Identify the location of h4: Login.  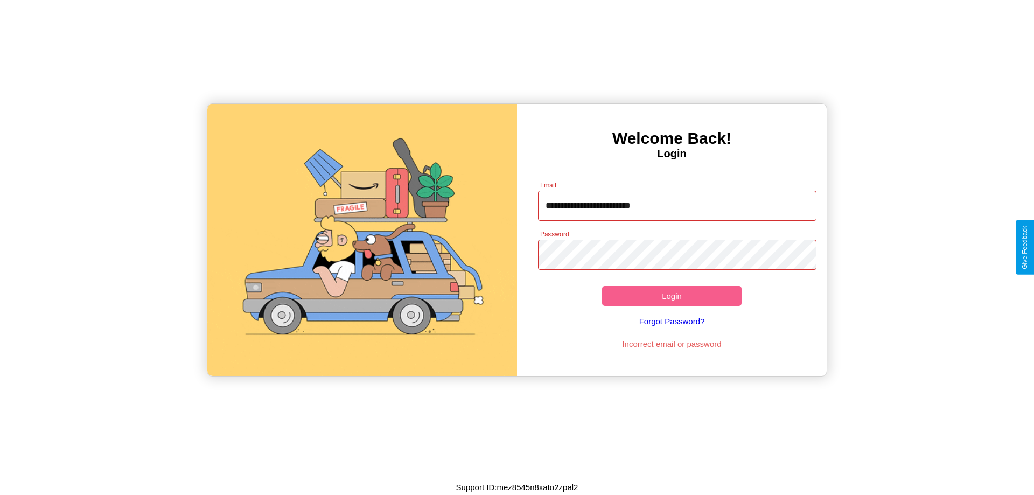
(672, 153).